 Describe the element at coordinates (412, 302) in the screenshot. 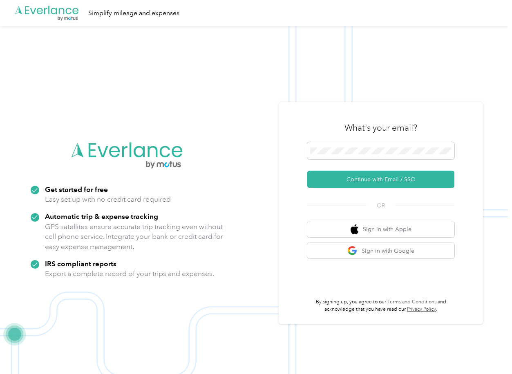

I see `a: Terms and Conditions` at that location.